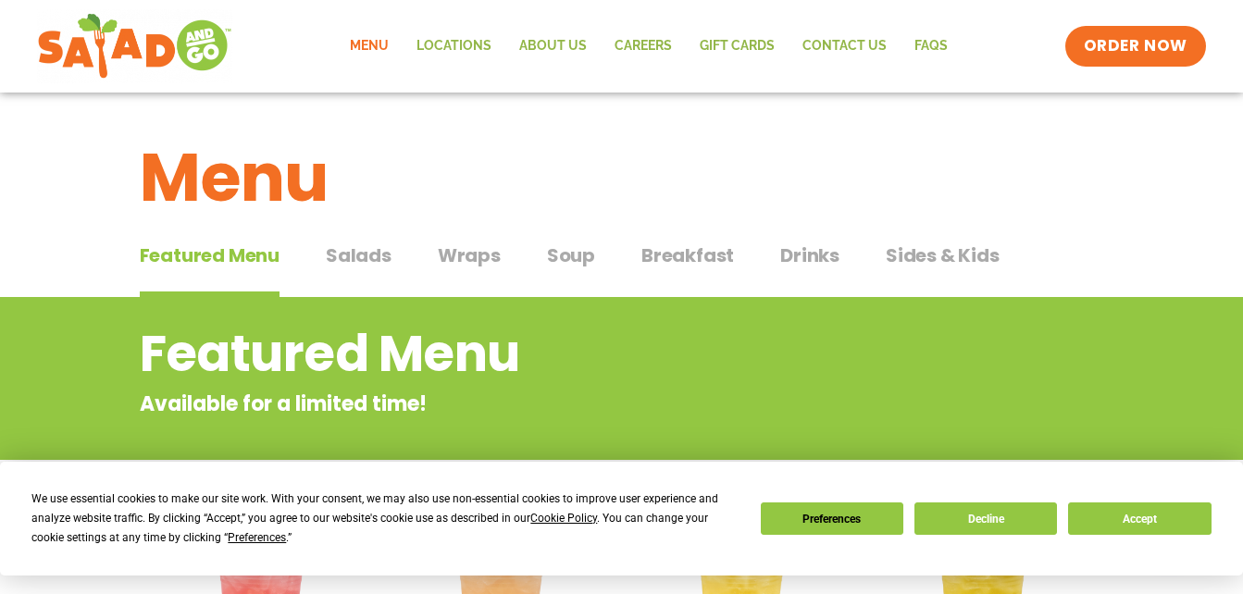 The image size is (1243, 594). Describe the element at coordinates (649, 46) in the screenshot. I see `nav: Menu` at that location.